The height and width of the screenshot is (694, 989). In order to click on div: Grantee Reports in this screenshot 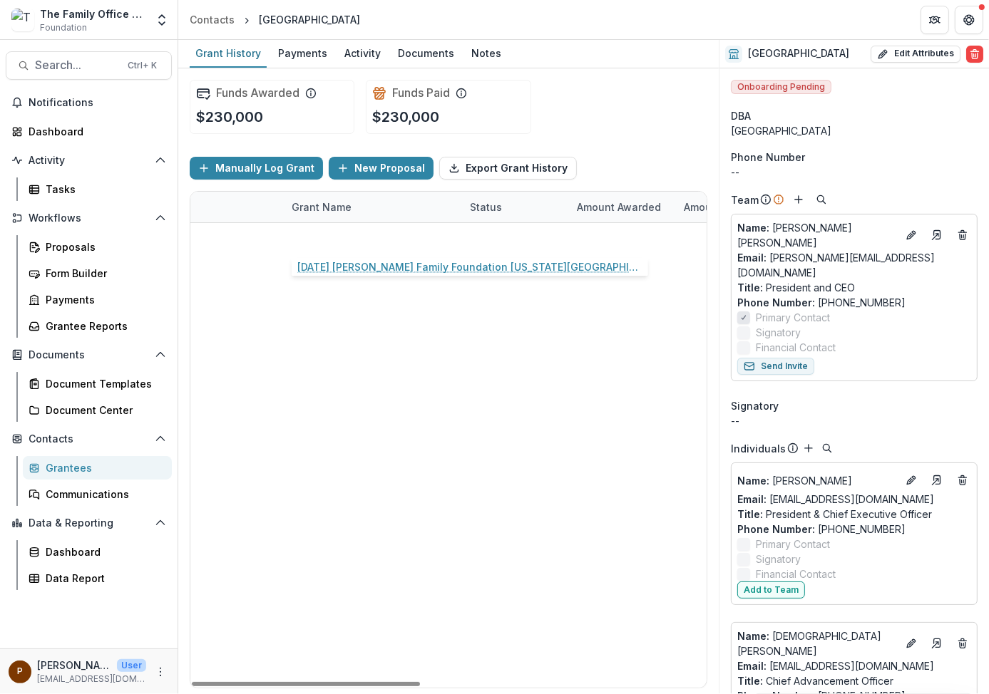, I will do `click(103, 326)`.